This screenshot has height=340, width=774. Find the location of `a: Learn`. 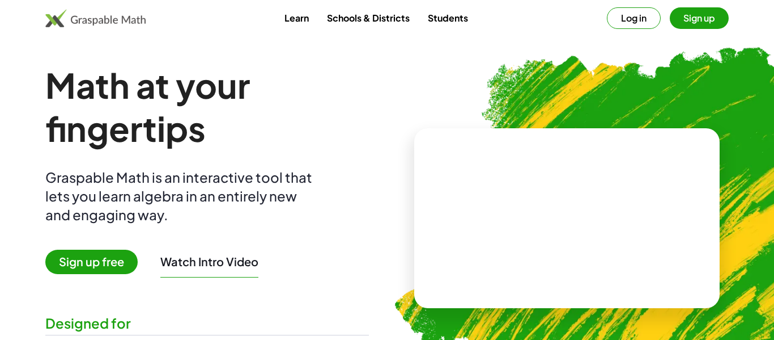

a: Learn is located at coordinates (296, 18).